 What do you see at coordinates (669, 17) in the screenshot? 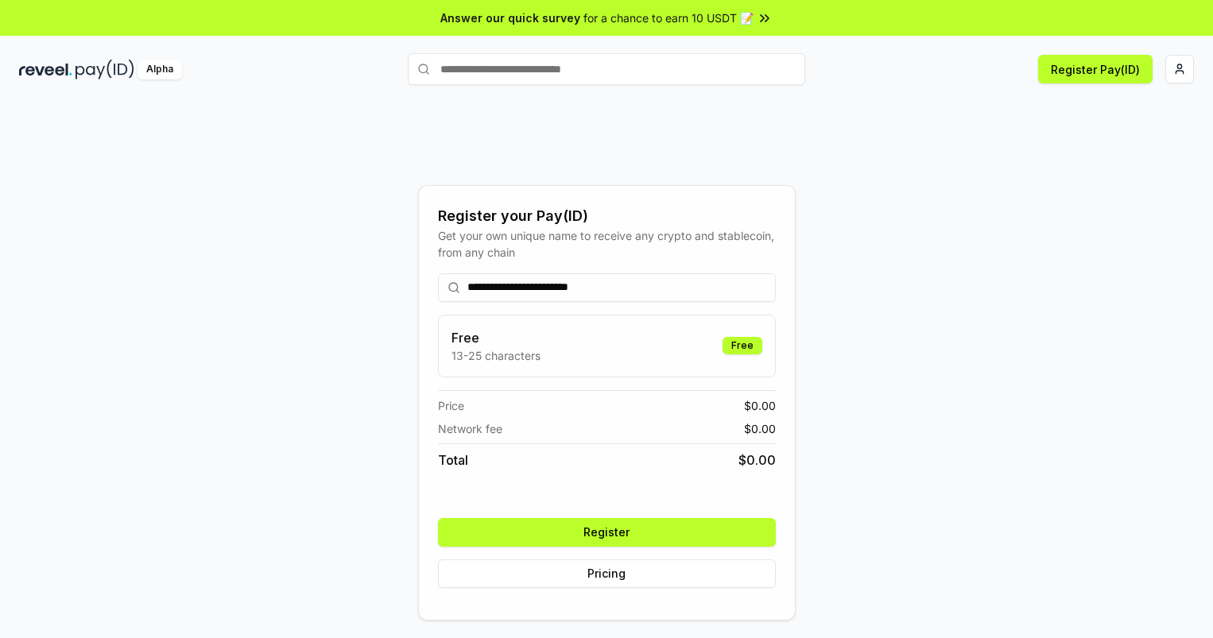
I see `span: for a chance to earn 10 USDT 📝` at bounding box center [669, 17].